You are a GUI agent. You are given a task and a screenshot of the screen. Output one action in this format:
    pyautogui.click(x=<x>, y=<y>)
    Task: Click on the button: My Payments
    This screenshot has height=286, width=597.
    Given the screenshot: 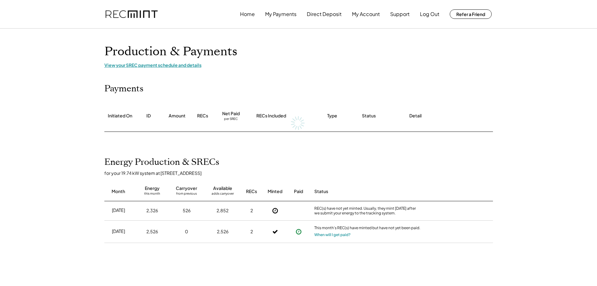 What is the action you would take?
    pyautogui.click(x=281, y=14)
    